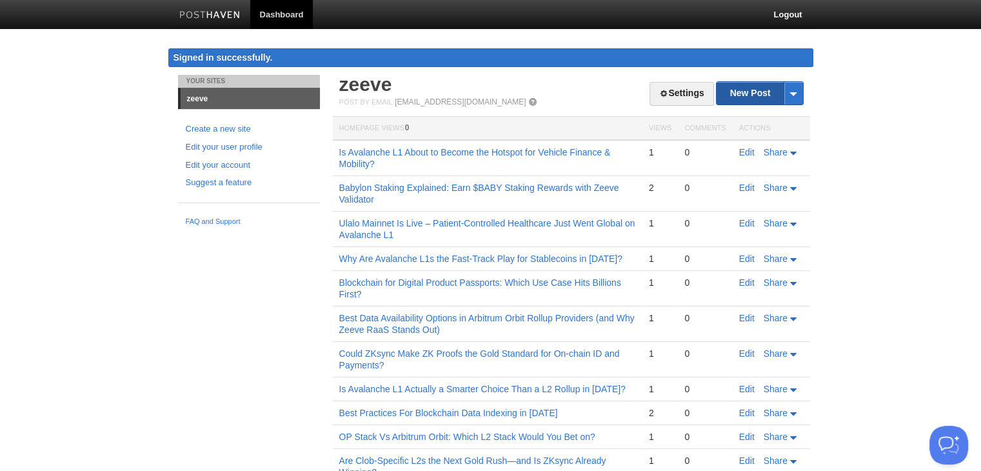 The width and height of the screenshot is (981, 471). I want to click on a: Edit your user profile, so click(249, 147).